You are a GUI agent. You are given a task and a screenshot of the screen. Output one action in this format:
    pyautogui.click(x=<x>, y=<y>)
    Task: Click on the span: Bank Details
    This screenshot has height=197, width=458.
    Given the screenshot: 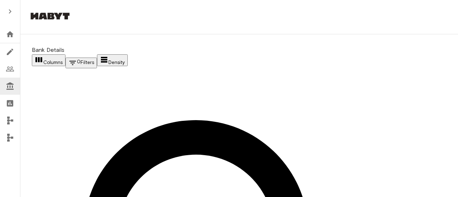 What is the action you would take?
    pyautogui.click(x=239, y=50)
    